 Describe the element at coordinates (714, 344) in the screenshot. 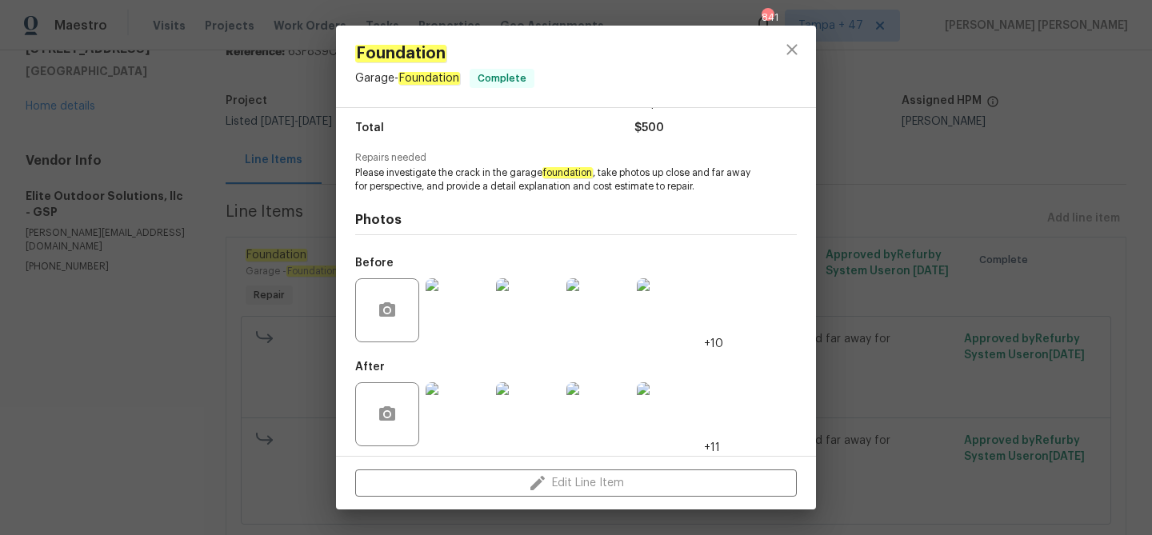

I see `span: +10` at that location.